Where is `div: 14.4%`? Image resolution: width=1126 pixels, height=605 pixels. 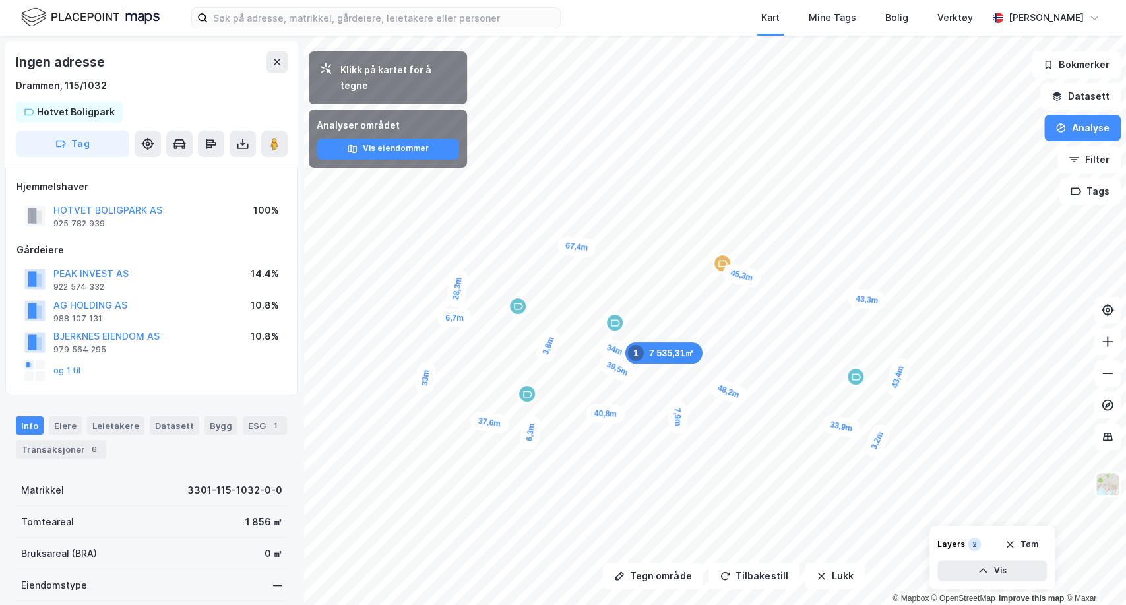 div: 14.4% is located at coordinates (265, 274).